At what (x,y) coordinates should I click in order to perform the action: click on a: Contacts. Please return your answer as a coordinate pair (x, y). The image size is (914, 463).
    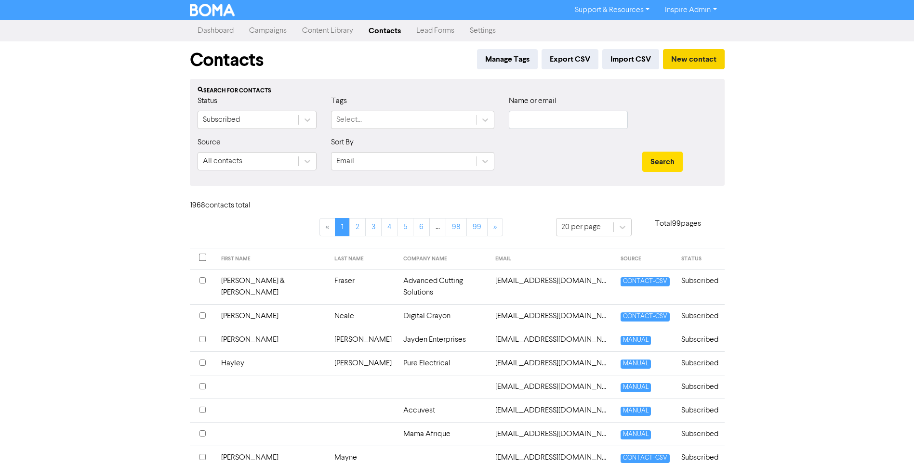
    Looking at the image, I should click on (384, 31).